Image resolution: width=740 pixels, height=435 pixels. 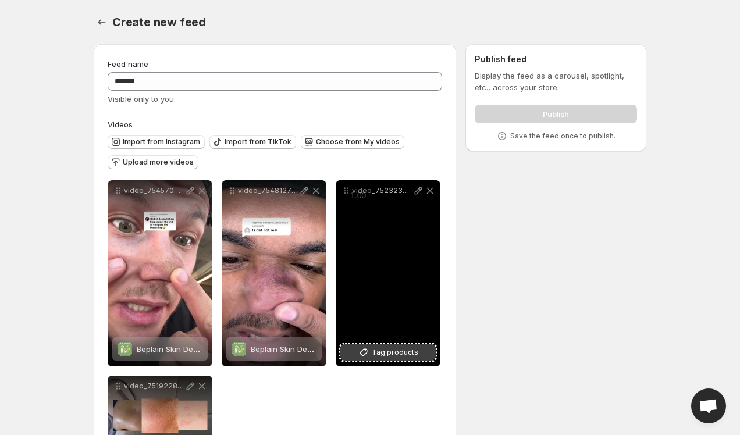 I want to click on span: Import from TikTok, so click(x=258, y=142).